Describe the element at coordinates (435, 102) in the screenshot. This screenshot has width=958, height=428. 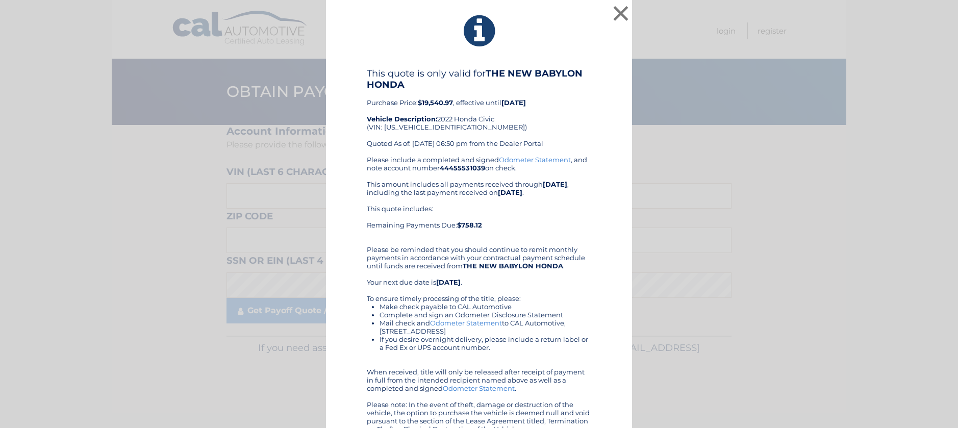
I see `b: $19,540.97` at that location.